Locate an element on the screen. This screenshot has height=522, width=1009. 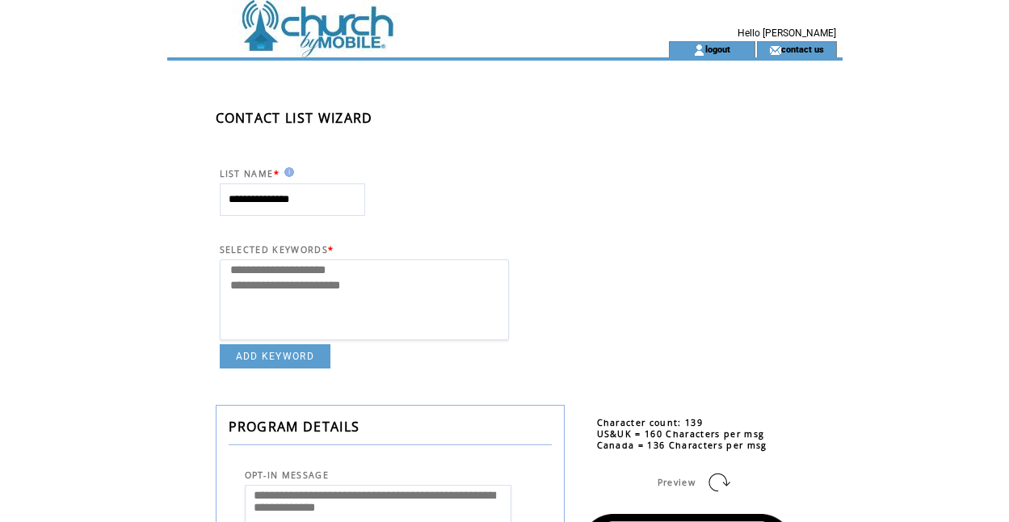
span: CONTACT LIST WIZARD is located at coordinates (294, 118).